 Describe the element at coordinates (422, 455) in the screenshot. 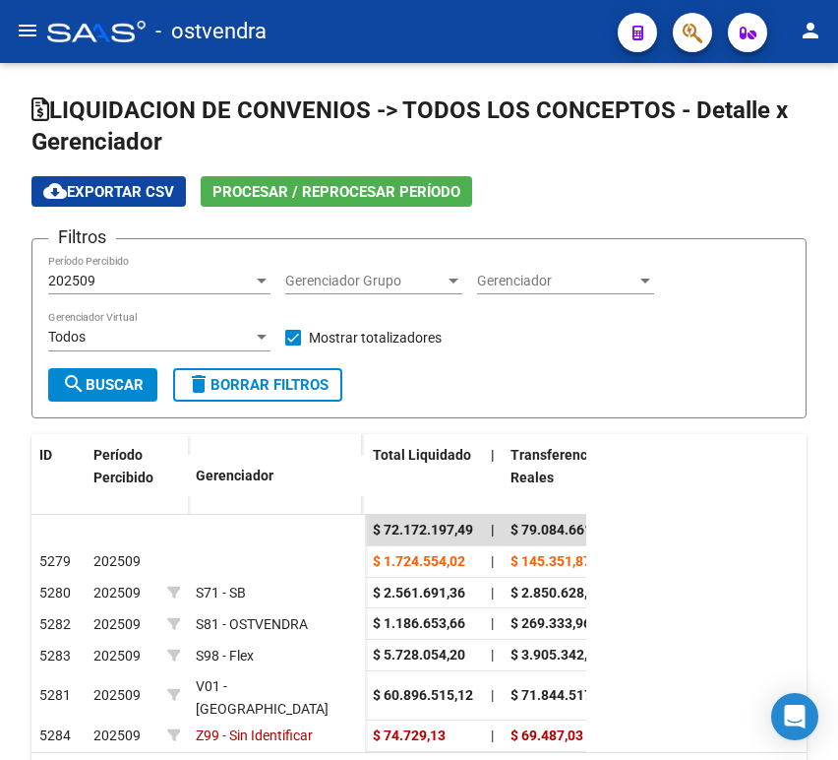

I see `span: Total Liquidado` at that location.